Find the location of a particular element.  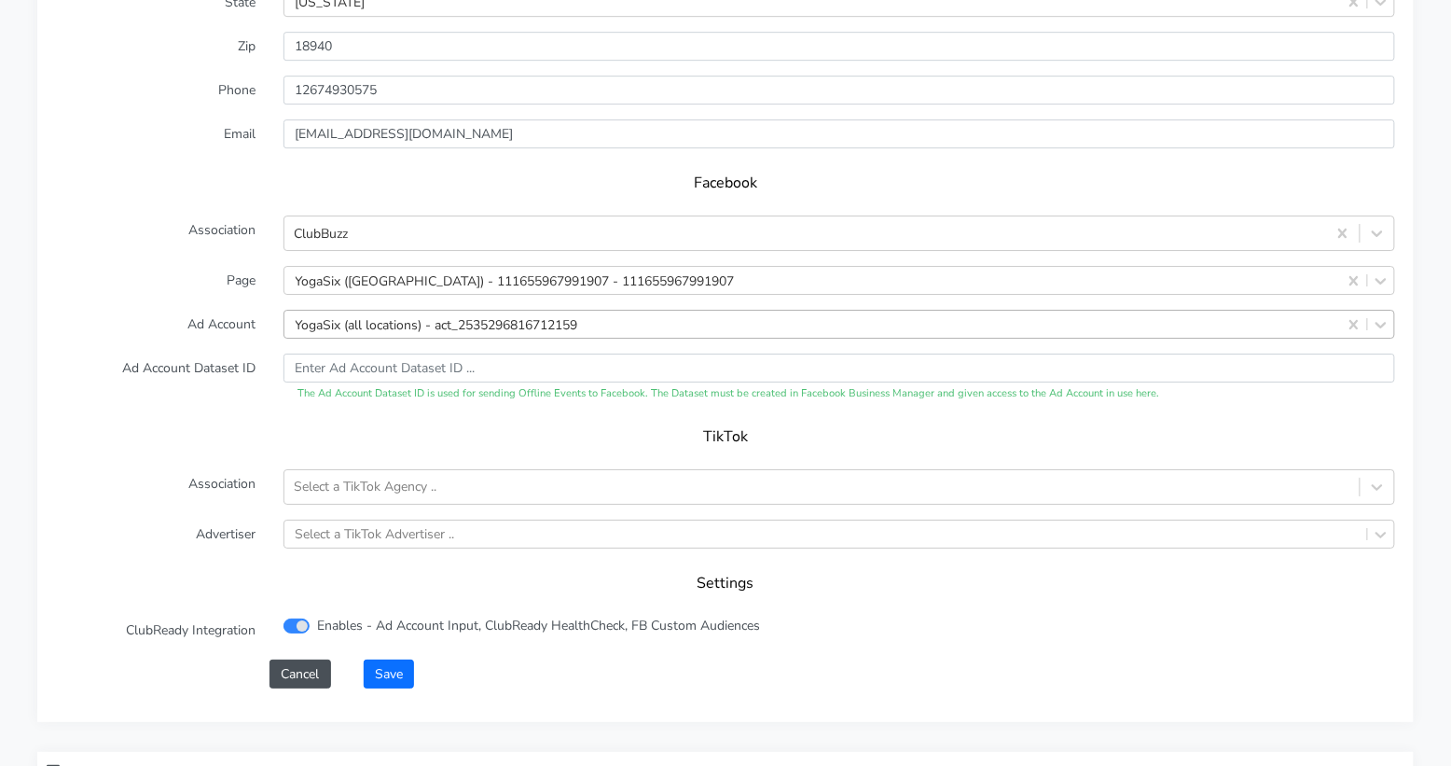

label: Advertiser is located at coordinates (156, 533).